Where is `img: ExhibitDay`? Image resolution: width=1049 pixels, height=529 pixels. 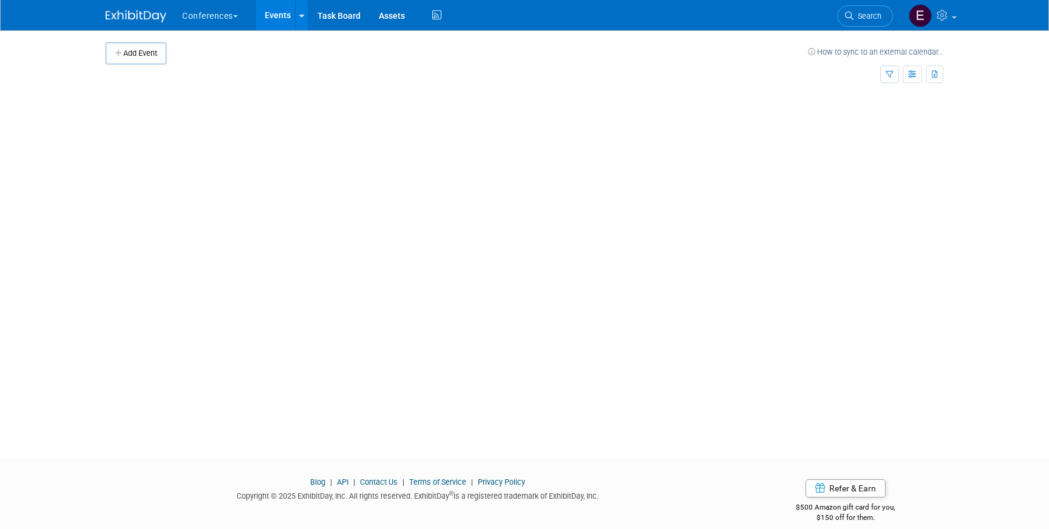 img: ExhibitDay is located at coordinates (136, 16).